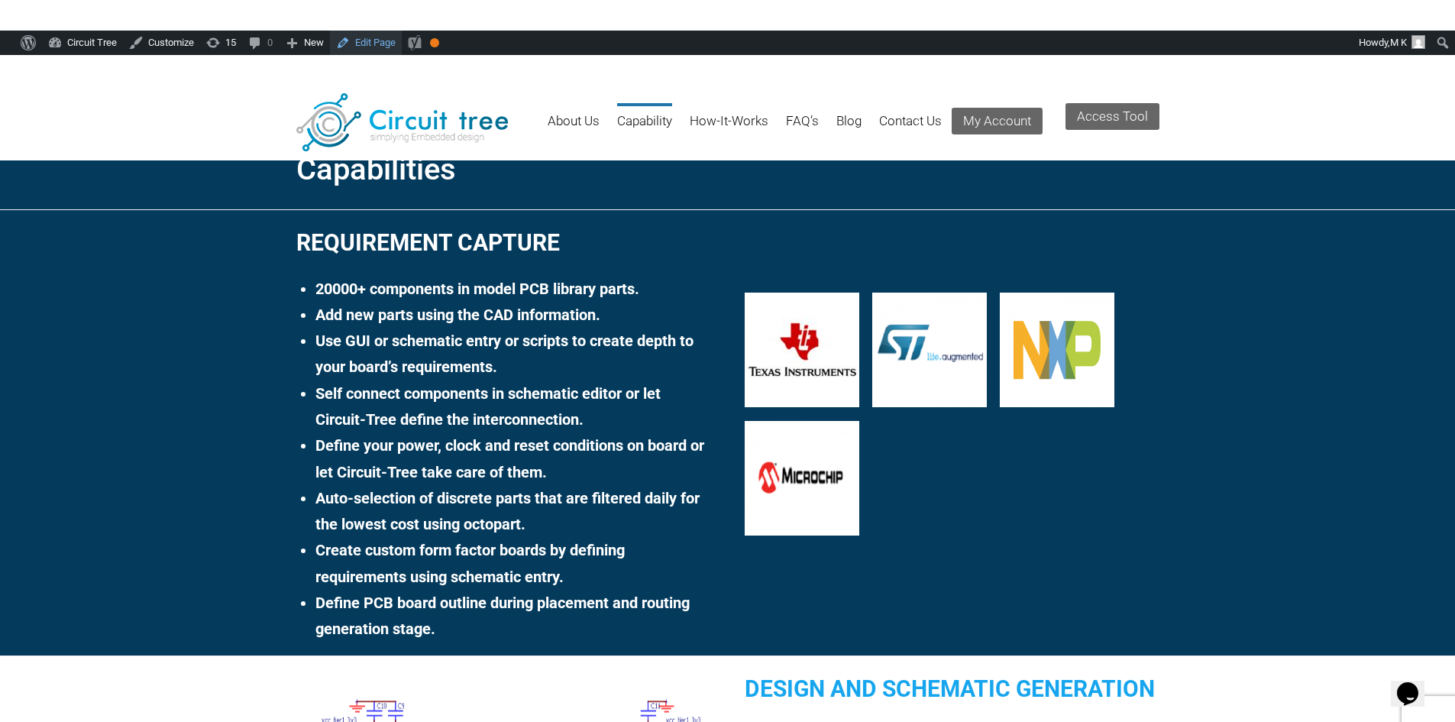 The width and height of the screenshot is (1455, 722). I want to click on li: Create custom form factor boards by defining requirements using schematic entry., so click(513, 563).